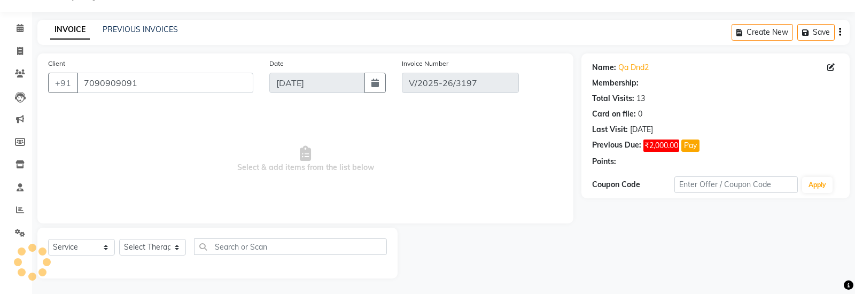 This screenshot has height=294, width=855. What do you see at coordinates (604, 161) in the screenshot?
I see `div: Points:` at bounding box center [604, 161].